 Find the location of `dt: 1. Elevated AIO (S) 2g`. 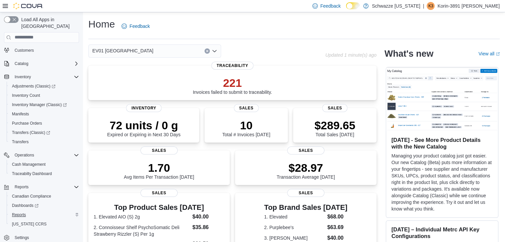

dt: 1. Elevated AIO (S) 2g is located at coordinates (141, 217).